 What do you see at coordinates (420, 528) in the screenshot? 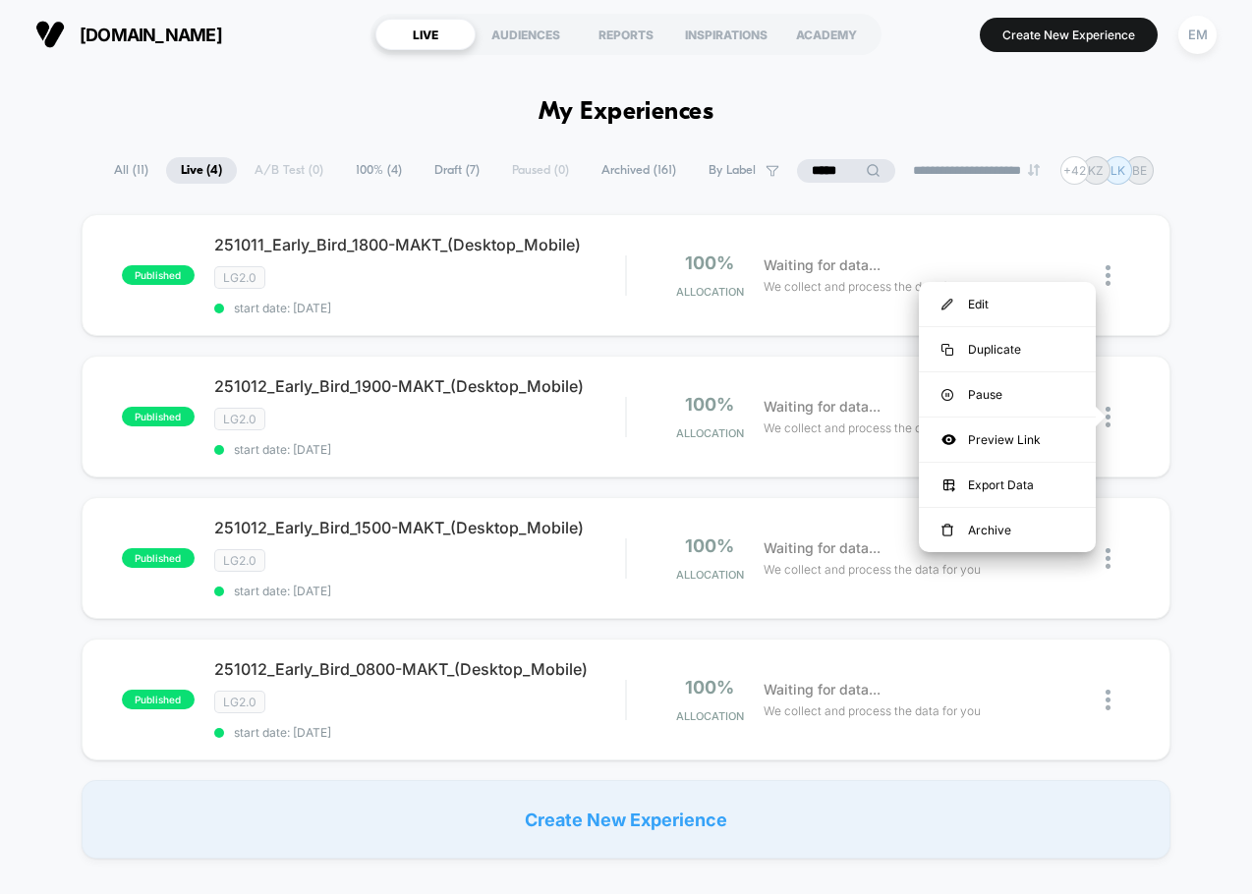
I see `span: 251012_Early_Bird_1500-MAKT_(Desktop_Mobile)` at bounding box center [420, 528].